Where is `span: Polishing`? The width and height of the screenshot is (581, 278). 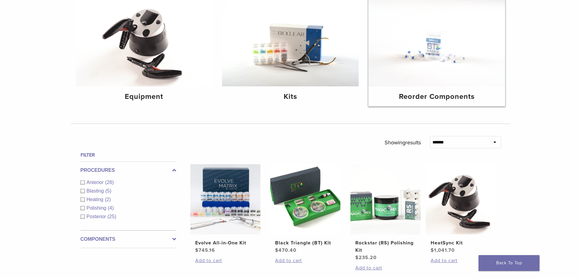 span: Polishing is located at coordinates (97, 208).